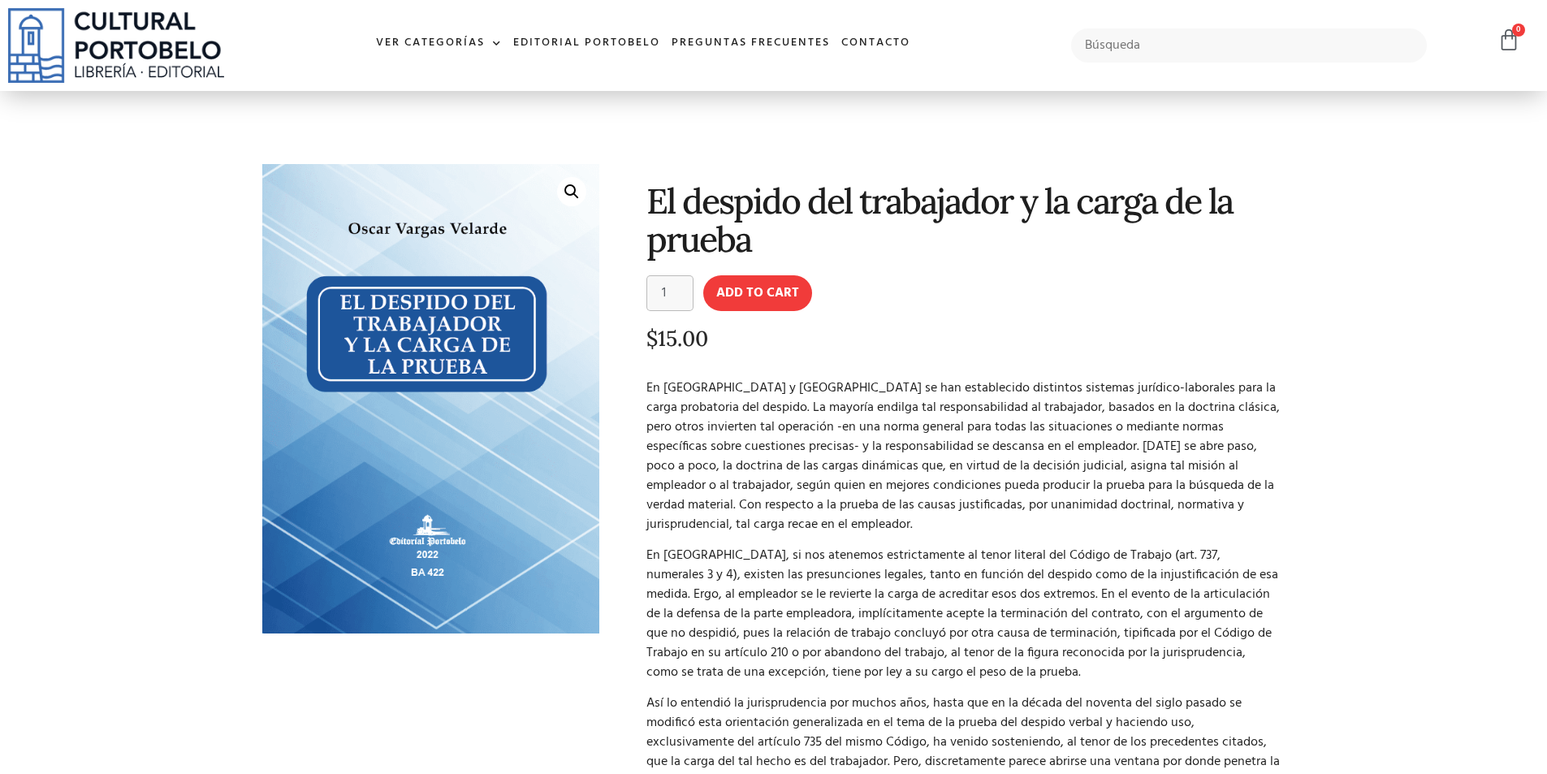 The width and height of the screenshot is (1547, 774). I want to click on a: Contacto, so click(875, 43).